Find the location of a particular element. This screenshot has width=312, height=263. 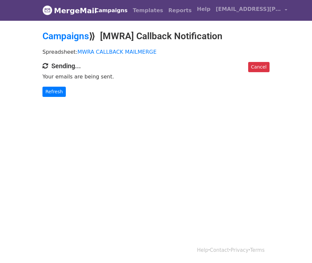

img: MergeMail logo is located at coordinates (47, 10).